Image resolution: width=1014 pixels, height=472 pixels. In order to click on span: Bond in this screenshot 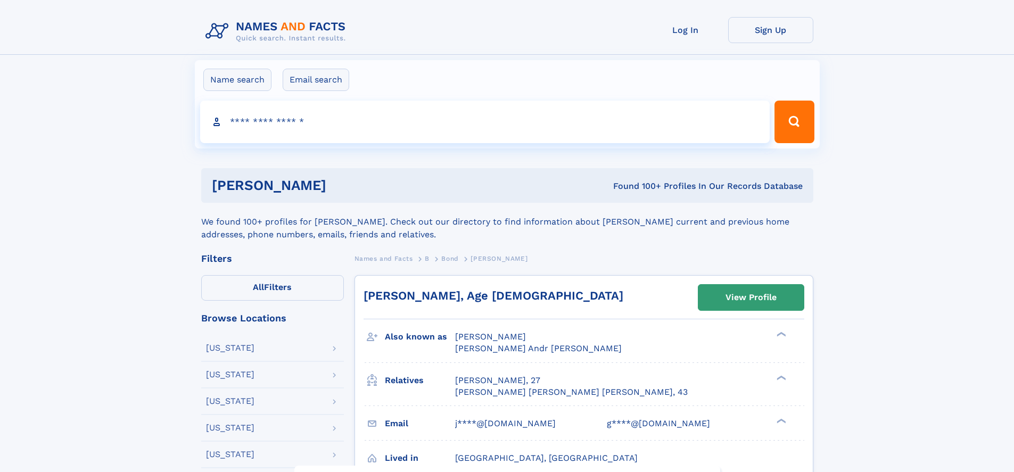, I will do `click(450, 259)`.